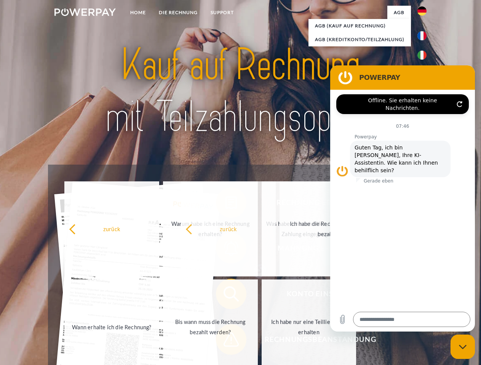  What do you see at coordinates (112, 327) in the screenshot?
I see `div: Wann erhalte ich die Rechnung?` at bounding box center [112, 327].